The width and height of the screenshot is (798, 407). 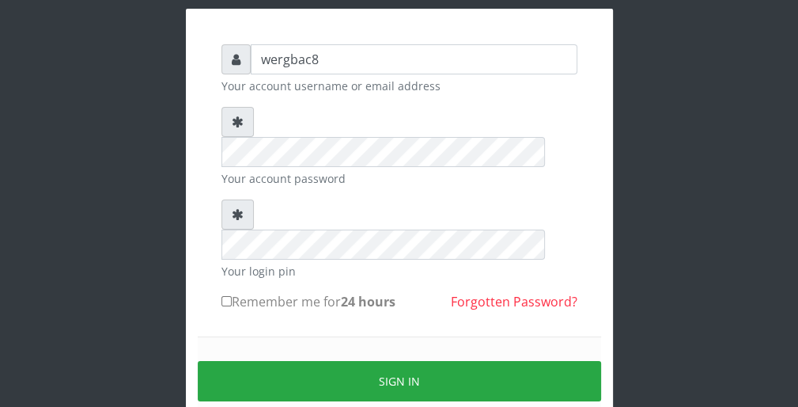 I want to click on button: Sign in, so click(x=399, y=380).